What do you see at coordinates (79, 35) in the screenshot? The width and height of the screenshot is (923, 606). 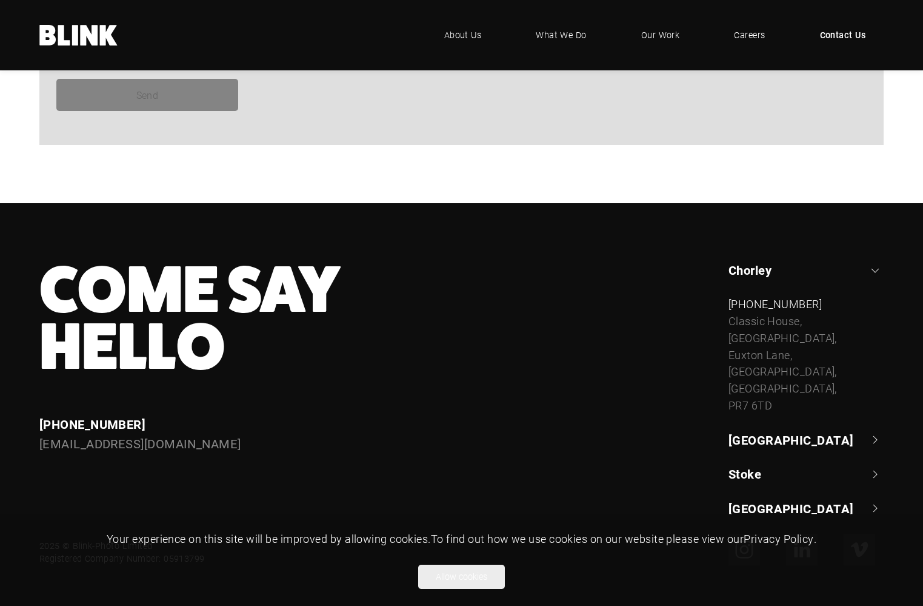 I see `a: Home` at bounding box center [79, 35].